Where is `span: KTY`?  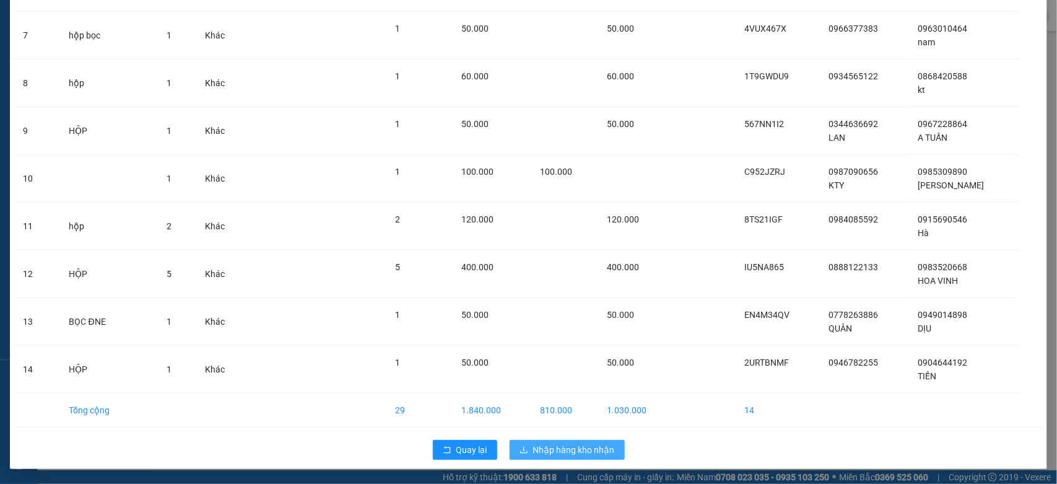 span: KTY is located at coordinates (836, 185).